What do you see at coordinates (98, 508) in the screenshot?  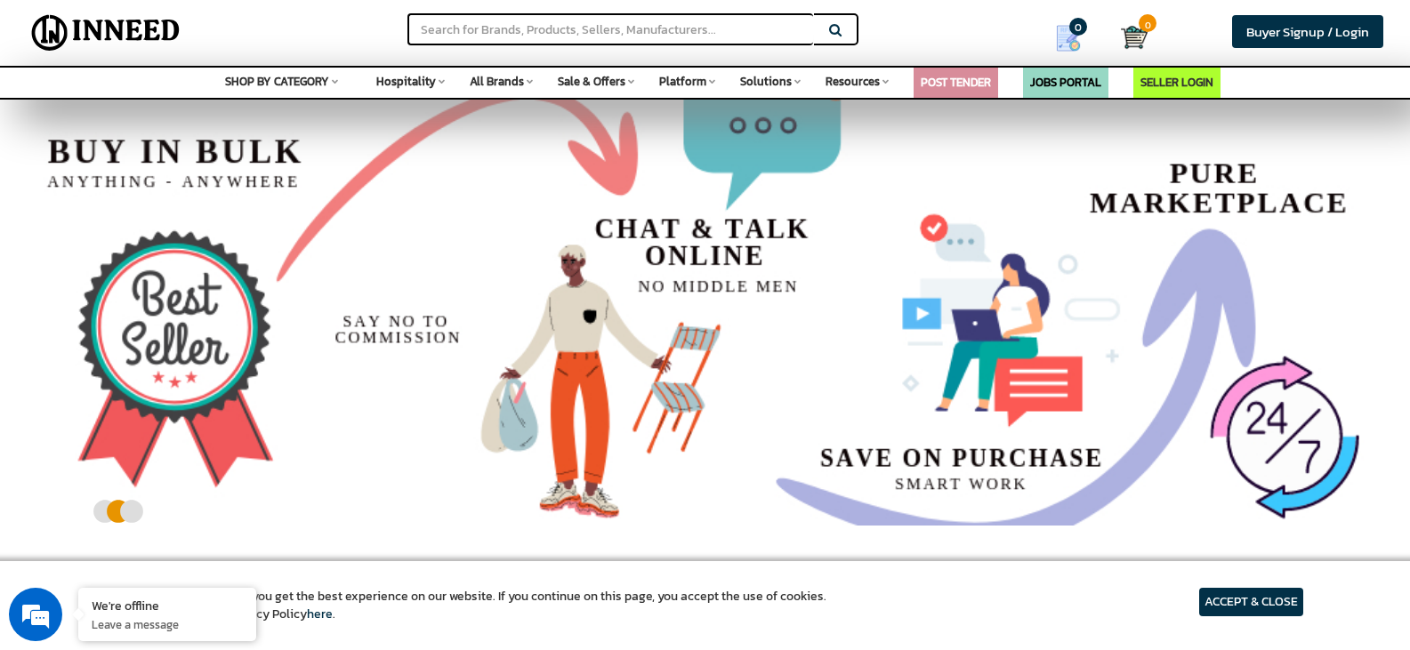 I see `button: 1` at bounding box center [98, 508].